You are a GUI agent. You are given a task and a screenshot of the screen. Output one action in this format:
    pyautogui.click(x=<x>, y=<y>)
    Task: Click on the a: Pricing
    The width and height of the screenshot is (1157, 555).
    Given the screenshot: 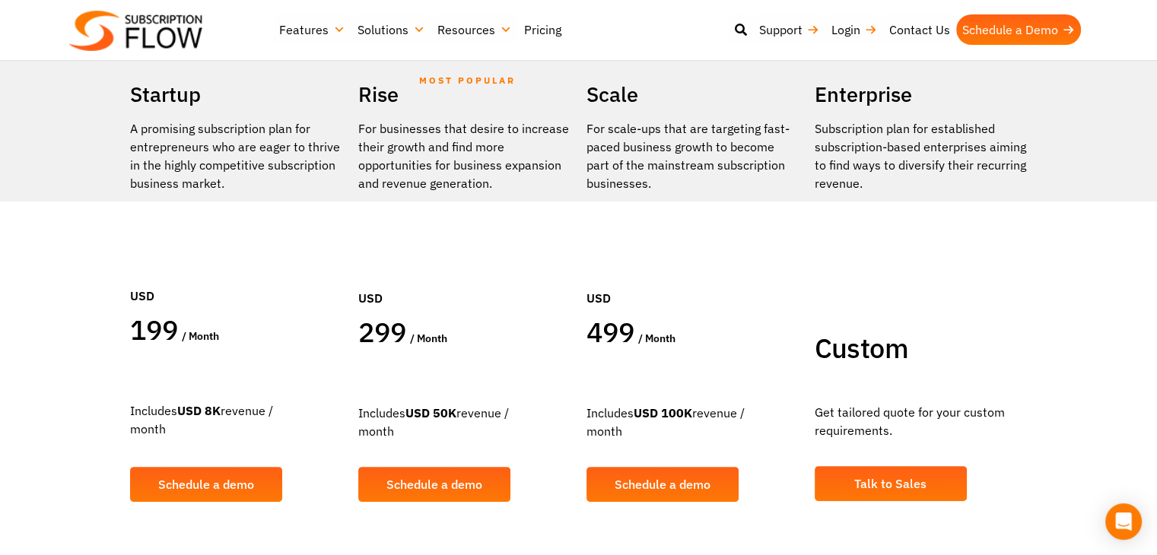 What is the action you would take?
    pyautogui.click(x=542, y=30)
    